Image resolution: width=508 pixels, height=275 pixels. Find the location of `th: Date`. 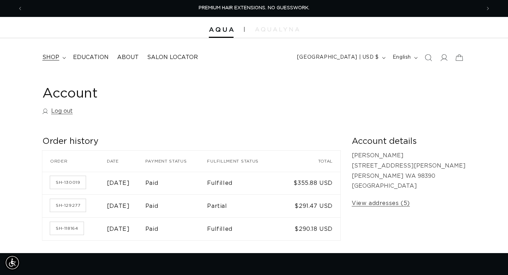

th: Date is located at coordinates (126, 161).